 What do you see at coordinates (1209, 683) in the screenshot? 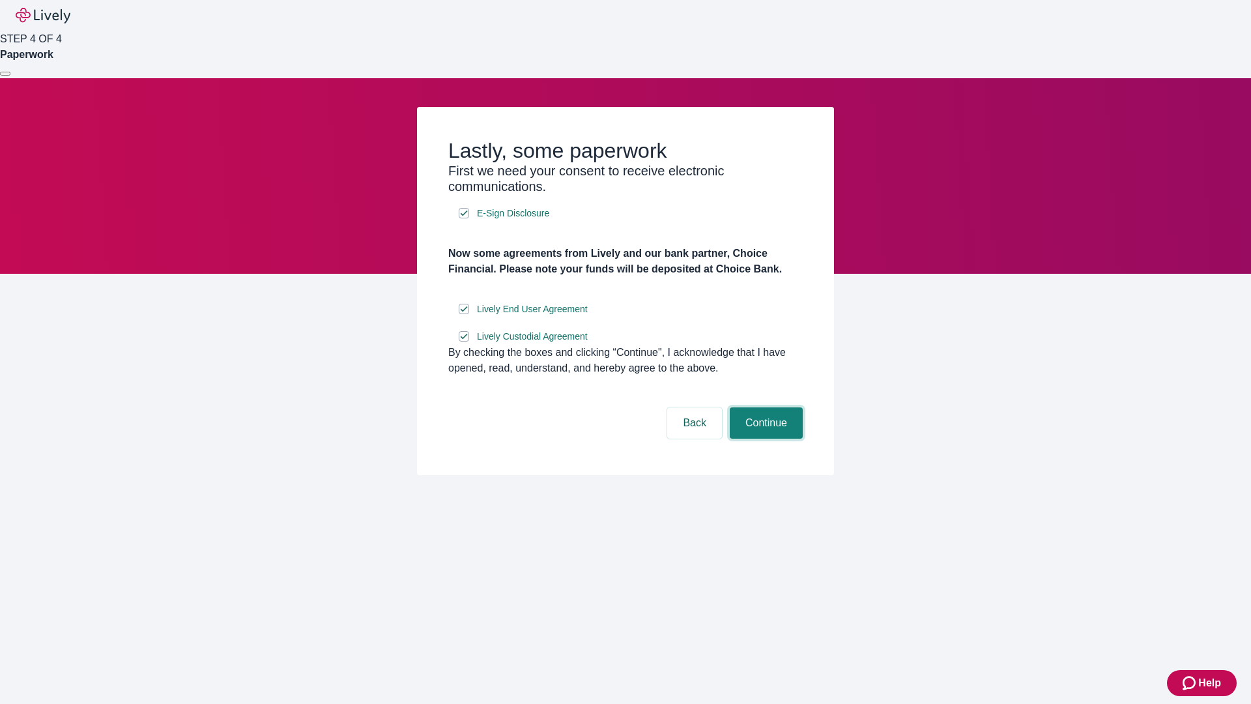
I see `span: Help` at bounding box center [1209, 683].